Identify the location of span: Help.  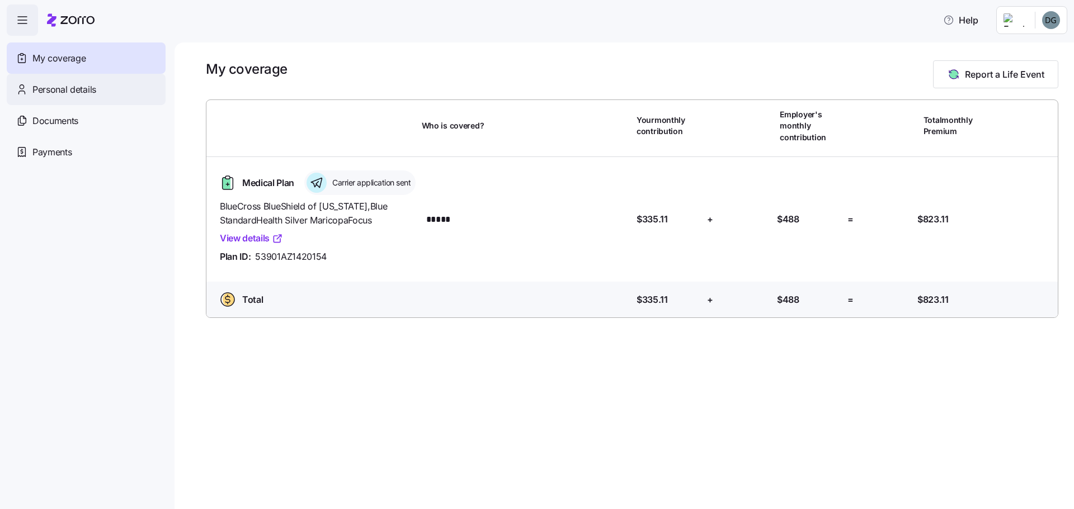
(960, 20).